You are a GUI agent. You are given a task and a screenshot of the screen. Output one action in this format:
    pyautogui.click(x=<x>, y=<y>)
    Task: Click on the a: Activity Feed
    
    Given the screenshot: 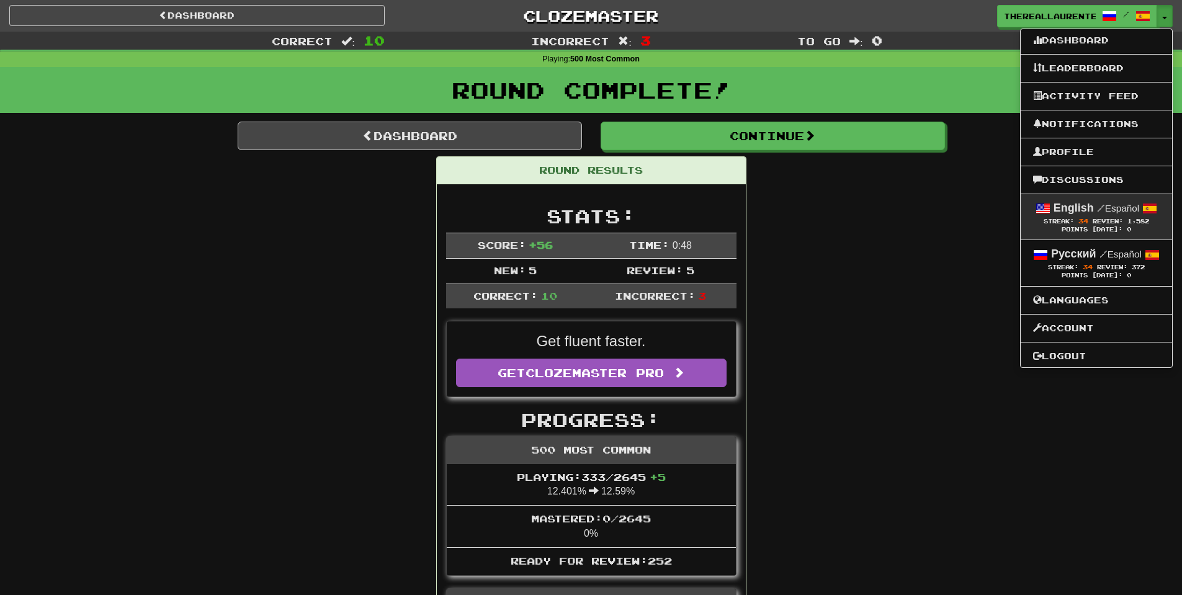 What is the action you would take?
    pyautogui.click(x=1097, y=96)
    